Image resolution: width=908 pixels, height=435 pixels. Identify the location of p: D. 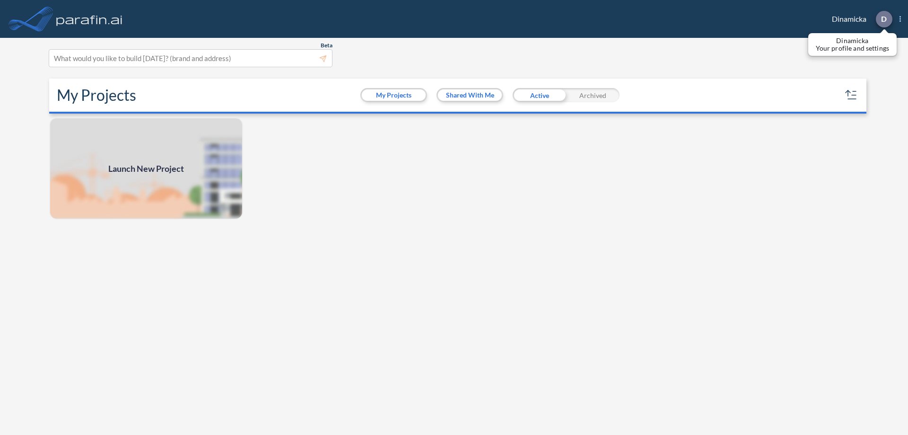
(884, 19).